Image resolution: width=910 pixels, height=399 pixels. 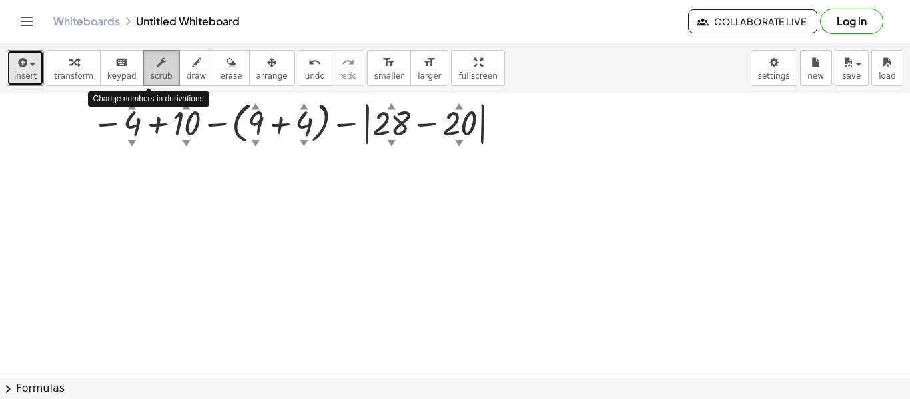 What do you see at coordinates (25, 68) in the screenshot?
I see `button: insert` at bounding box center [25, 68].